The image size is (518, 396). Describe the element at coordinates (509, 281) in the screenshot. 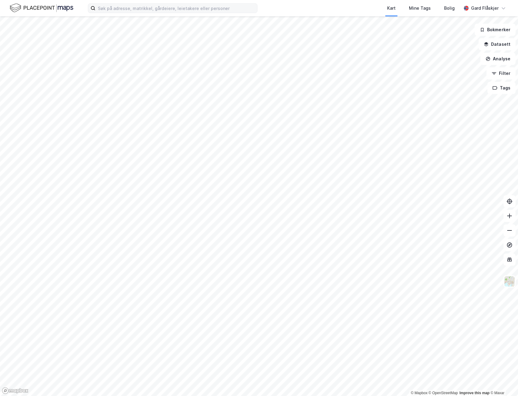

I see `img: Z` at that location.